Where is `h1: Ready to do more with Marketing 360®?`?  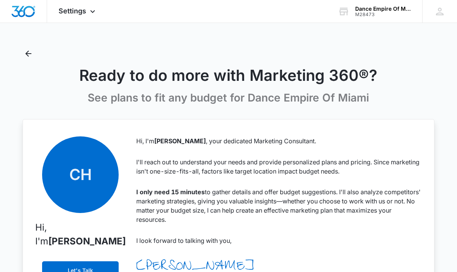 h1: Ready to do more with Marketing 360®? is located at coordinates (228, 75).